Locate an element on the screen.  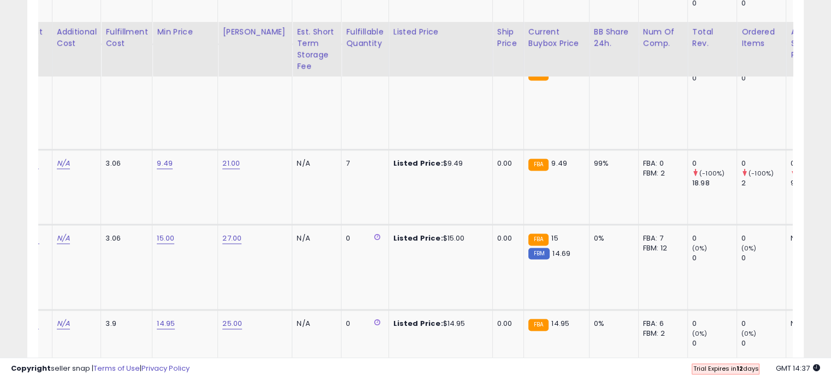
div: Listed Price is located at coordinates (440, 32).